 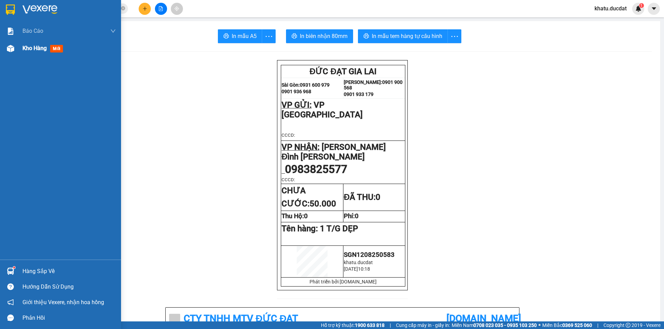 I want to click on span: VP GỬI:, so click(x=296, y=105).